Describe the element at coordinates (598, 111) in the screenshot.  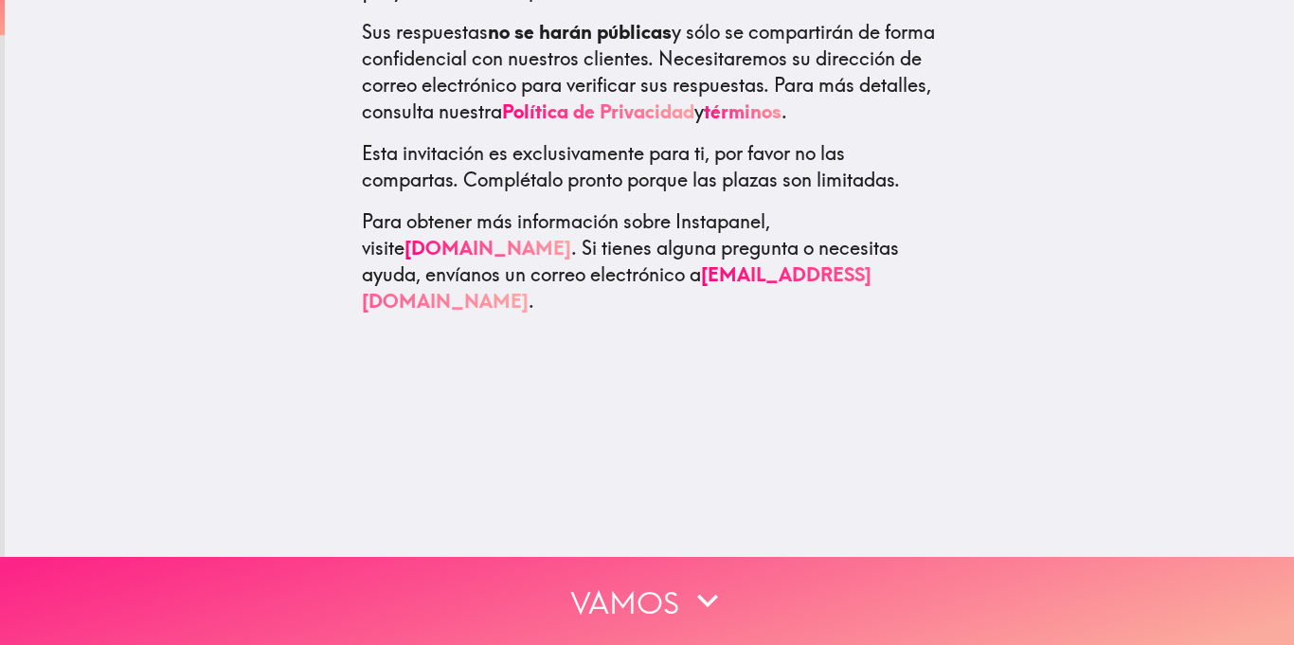
I see `font: Política de Privacidad` at that location.